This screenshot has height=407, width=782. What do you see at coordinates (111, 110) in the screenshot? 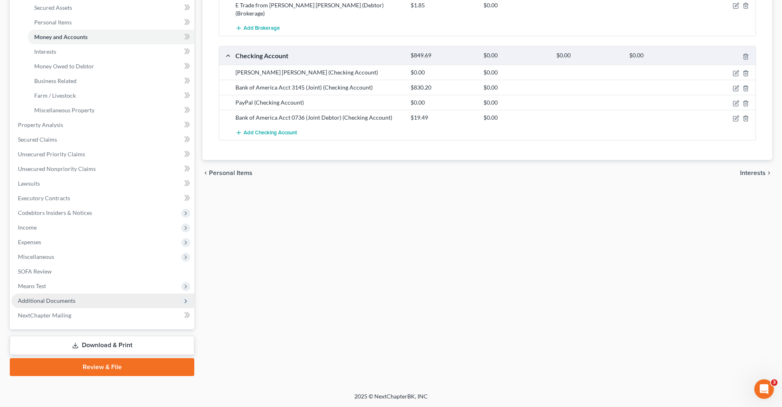
I see `a: Miscellaneous Property` at bounding box center [111, 110].